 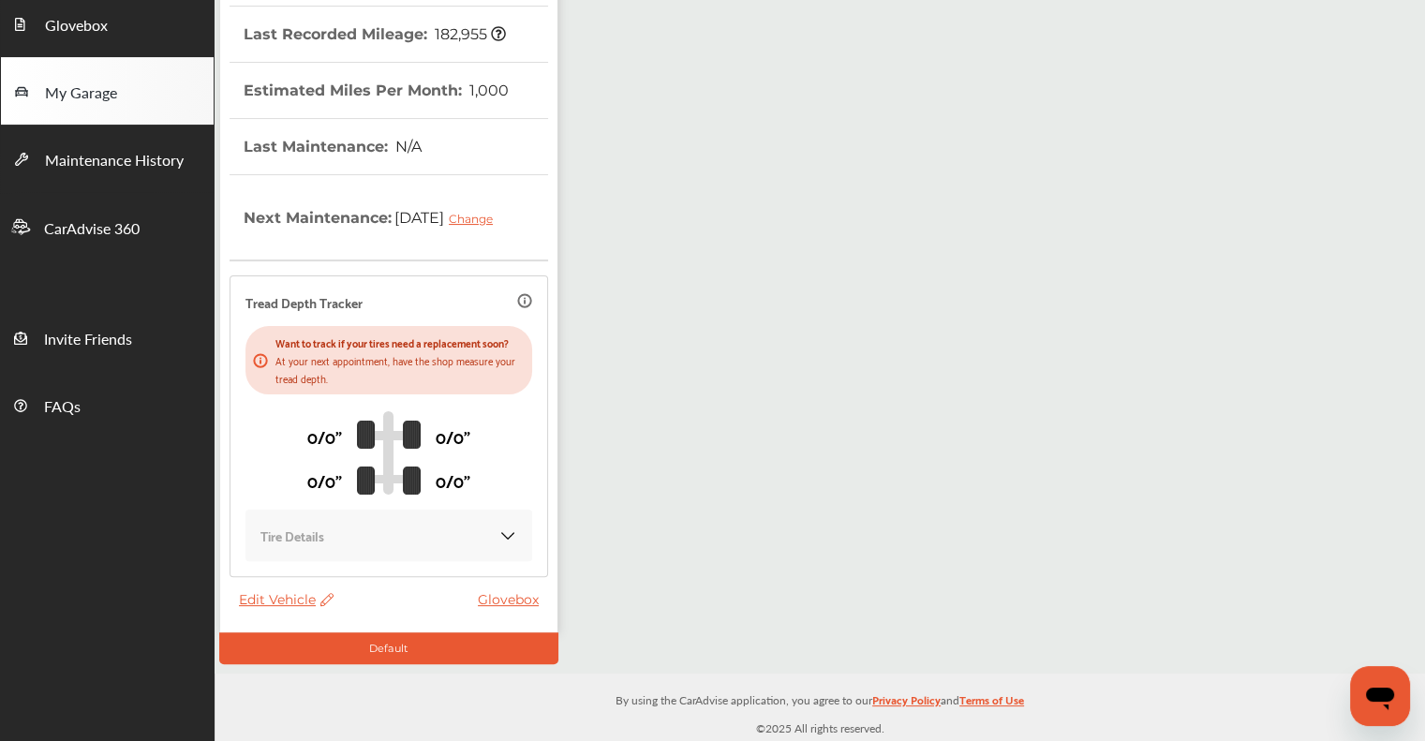 What do you see at coordinates (88, 340) in the screenshot?
I see `span: Invite Friends` at bounding box center [88, 340].